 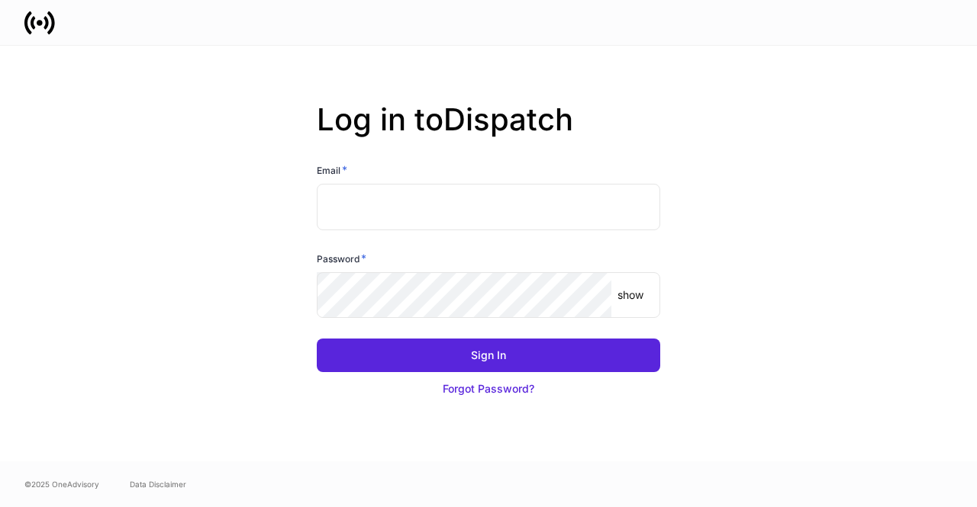 I want to click on button: Forgot Password?, so click(x=488, y=389).